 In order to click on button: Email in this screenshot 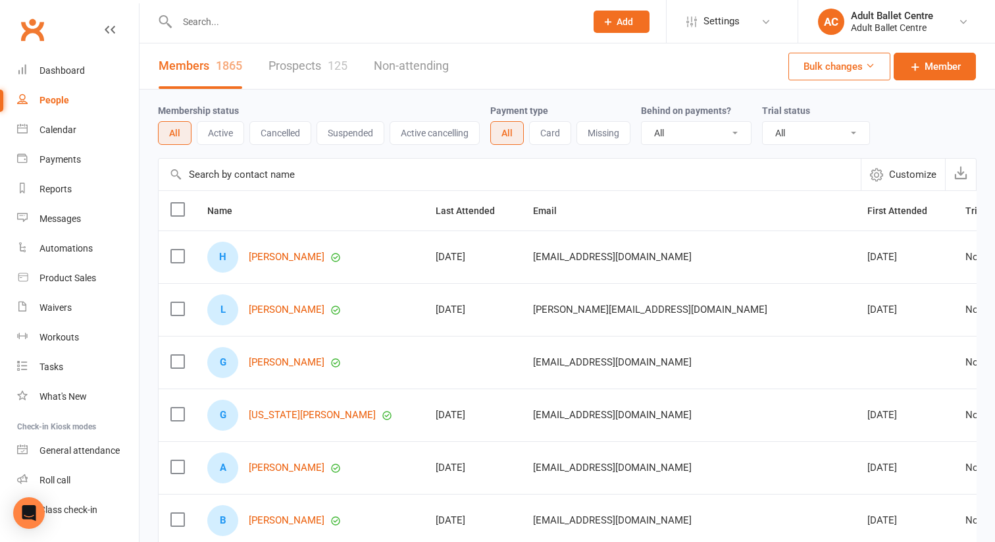, I will do `click(552, 211)`.